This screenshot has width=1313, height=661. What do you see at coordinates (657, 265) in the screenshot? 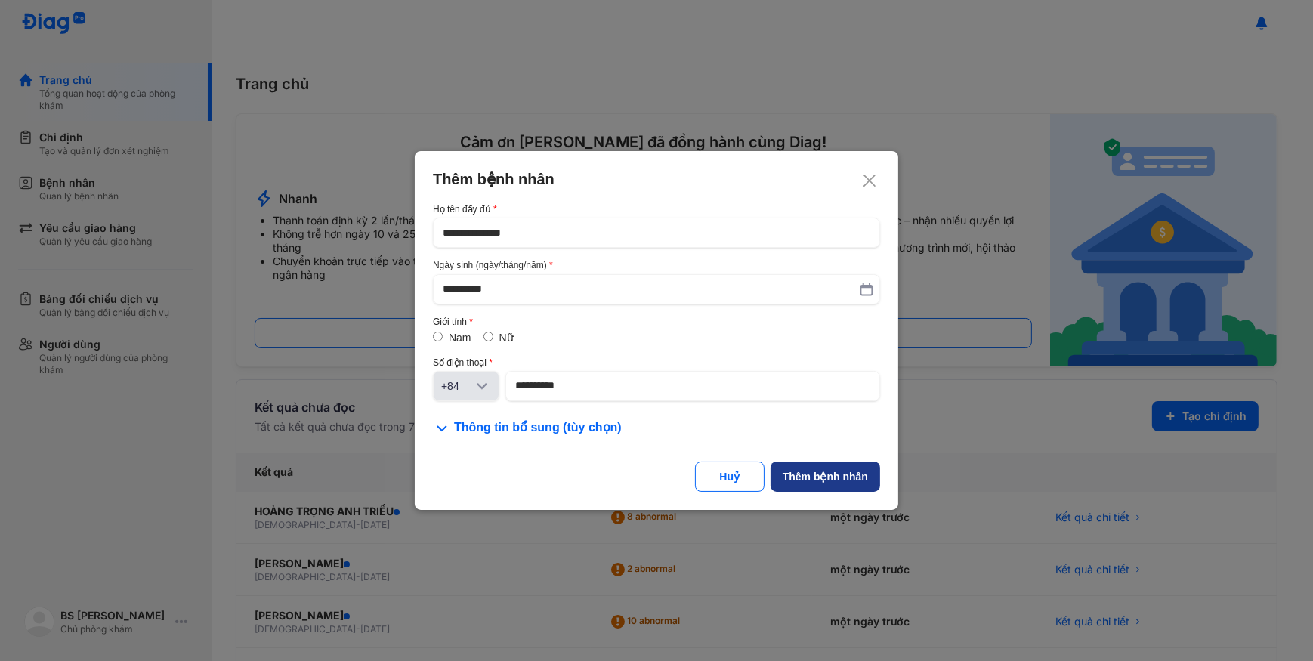
I see `div: Ngày sinh (ngày/tháng/năm)` at bounding box center [657, 265].